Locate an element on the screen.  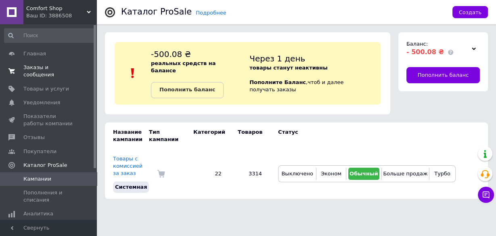
span: Пополнения и списания is located at coordinates (49, 196).